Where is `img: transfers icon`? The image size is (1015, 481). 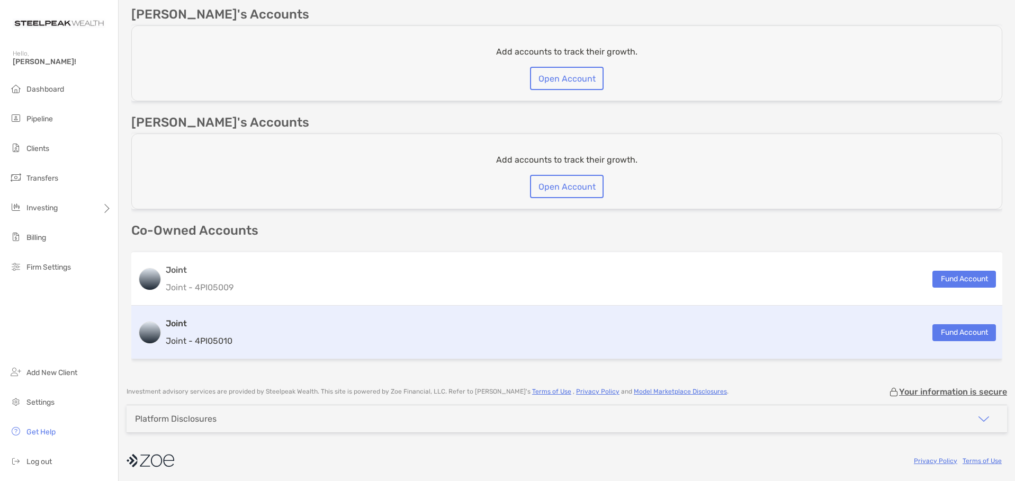 img: transfers icon is located at coordinates (16, 177).